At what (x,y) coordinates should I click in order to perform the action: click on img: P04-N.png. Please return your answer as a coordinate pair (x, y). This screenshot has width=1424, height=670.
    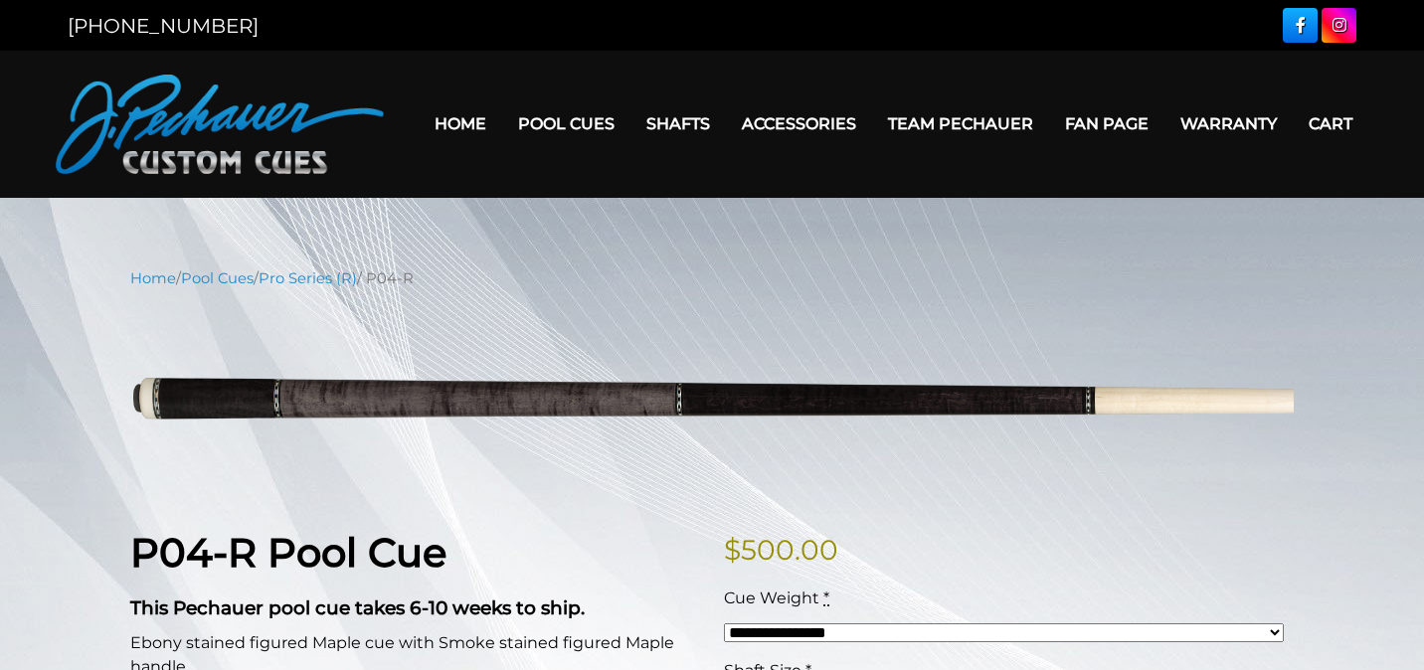
    Looking at the image, I should click on (712, 401).